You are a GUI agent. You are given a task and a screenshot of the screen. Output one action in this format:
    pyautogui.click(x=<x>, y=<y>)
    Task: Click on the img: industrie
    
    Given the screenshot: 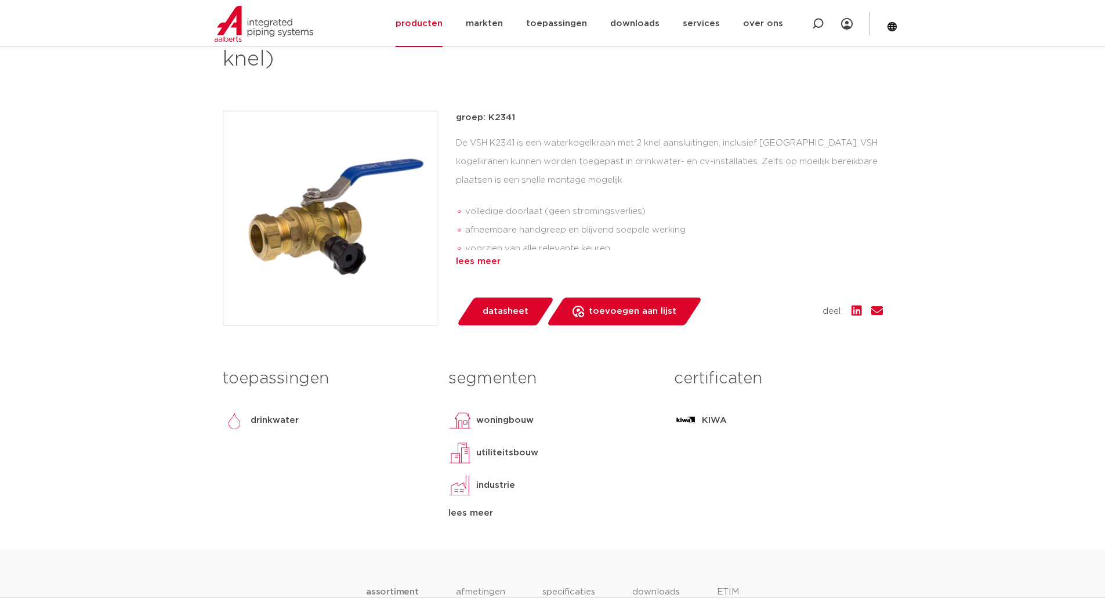 What is the action you would take?
    pyautogui.click(x=460, y=486)
    